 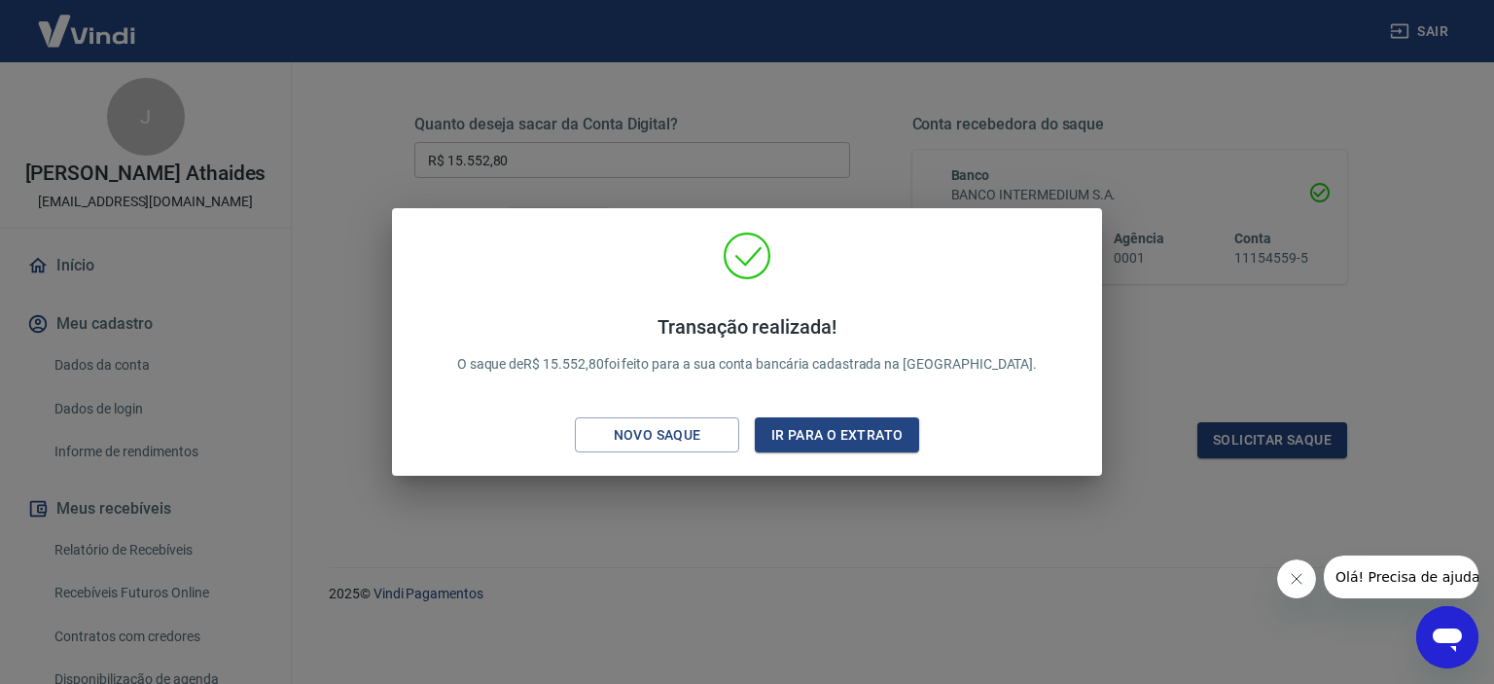 I want to click on h4: Transação realizada!, so click(x=747, y=327).